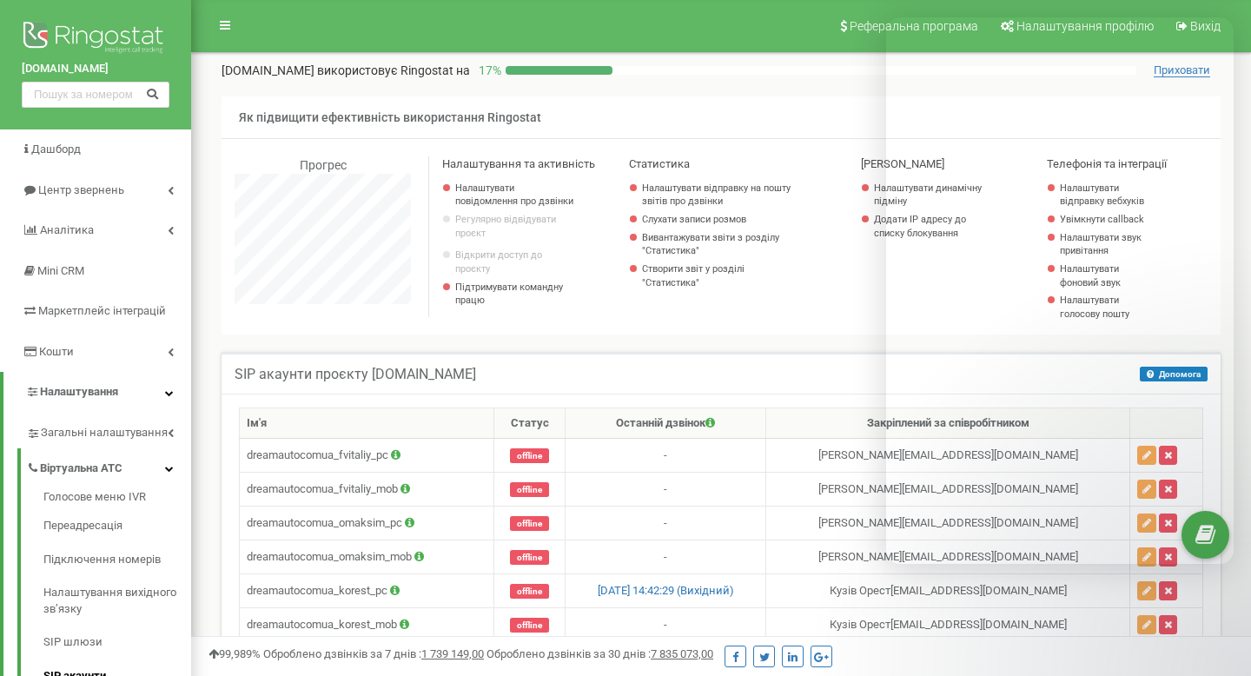 This screenshot has height=676, width=1251. What do you see at coordinates (660, 163) in the screenshot?
I see `span: Статистика` at bounding box center [660, 163].